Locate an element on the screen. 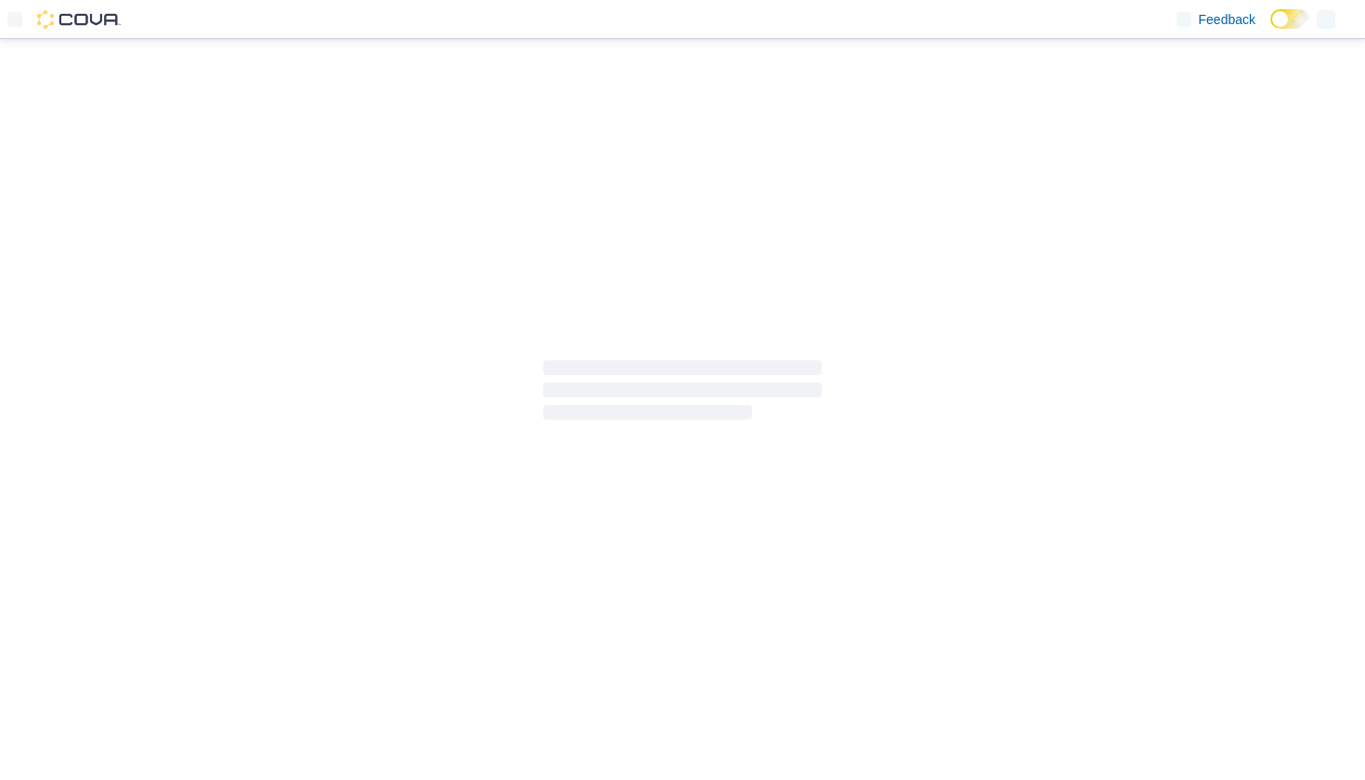 This screenshot has height=780, width=1365. img: Cova is located at coordinates (79, 19).